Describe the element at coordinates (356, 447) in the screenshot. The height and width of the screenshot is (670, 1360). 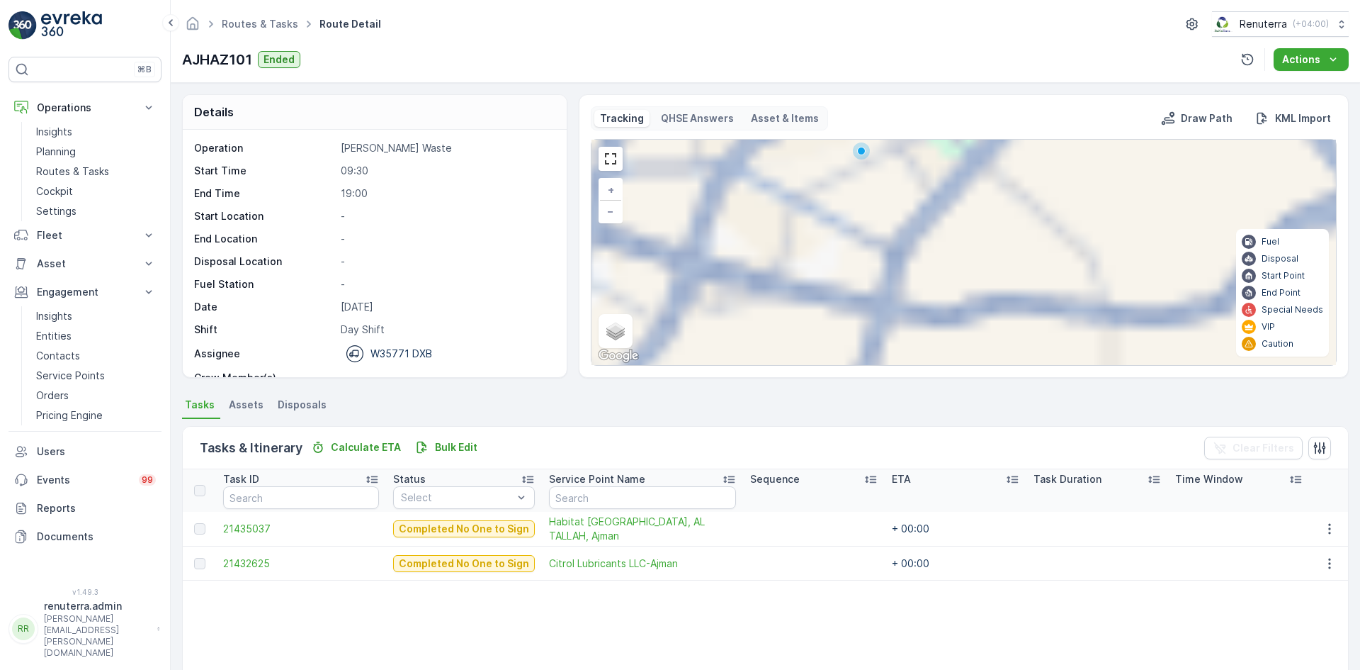
I see `button: Calculate ETA` at that location.